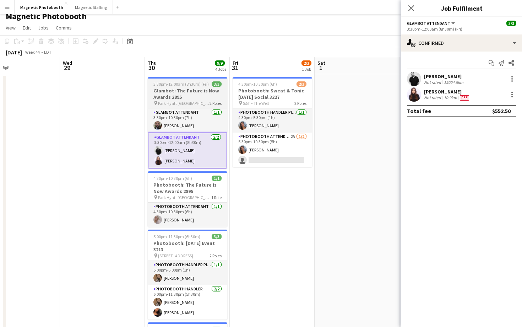 Image resolution: width=522 pixels, height=327 pixels. What do you see at coordinates (188, 123) in the screenshot?
I see `app-job-card: 3:30pm-12:00am (8h30m) (Fri)3/3Glambot: The Future is Now Awards 2895 Park Hyatt [GEOGRAPHIC_DATA...` at bounding box center [188, 123].